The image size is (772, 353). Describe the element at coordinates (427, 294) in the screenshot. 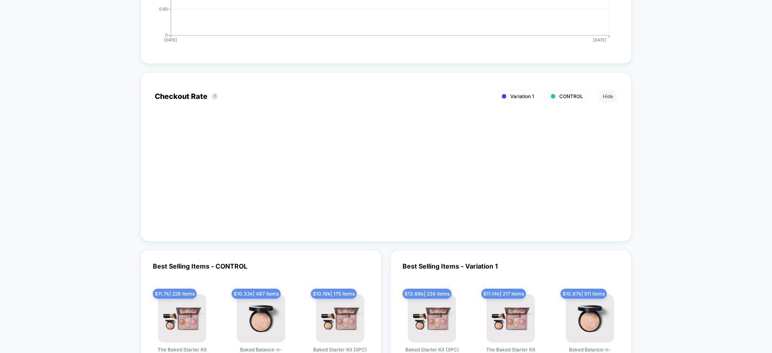

I see `span: $ 13.88k | 236 items` at that location.